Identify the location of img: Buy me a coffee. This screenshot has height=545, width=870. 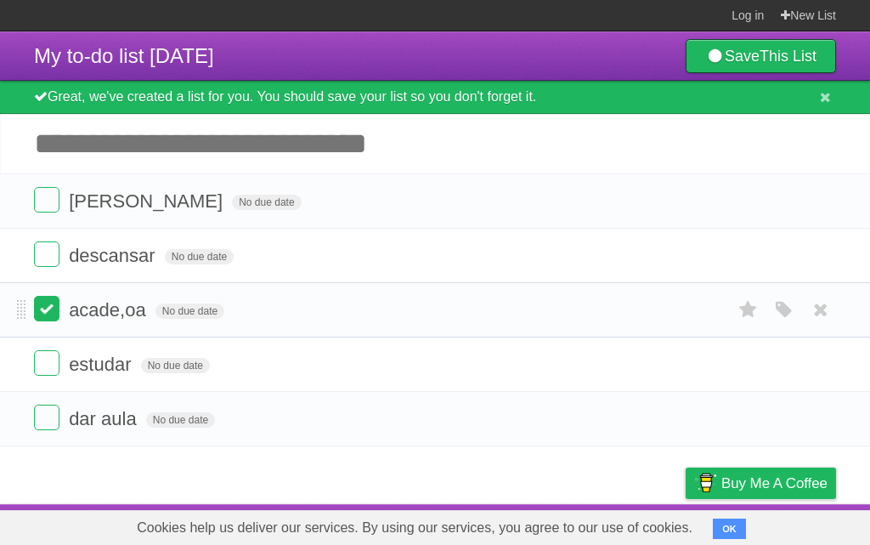
(705, 483).